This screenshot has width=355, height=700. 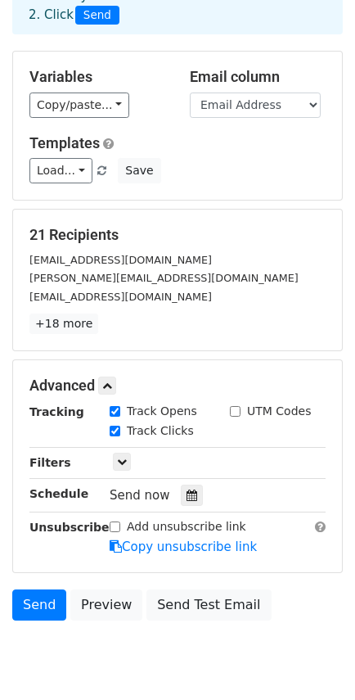 What do you see at coordinates (70, 527) in the screenshot?
I see `strong: Unsubscribe` at bounding box center [70, 527].